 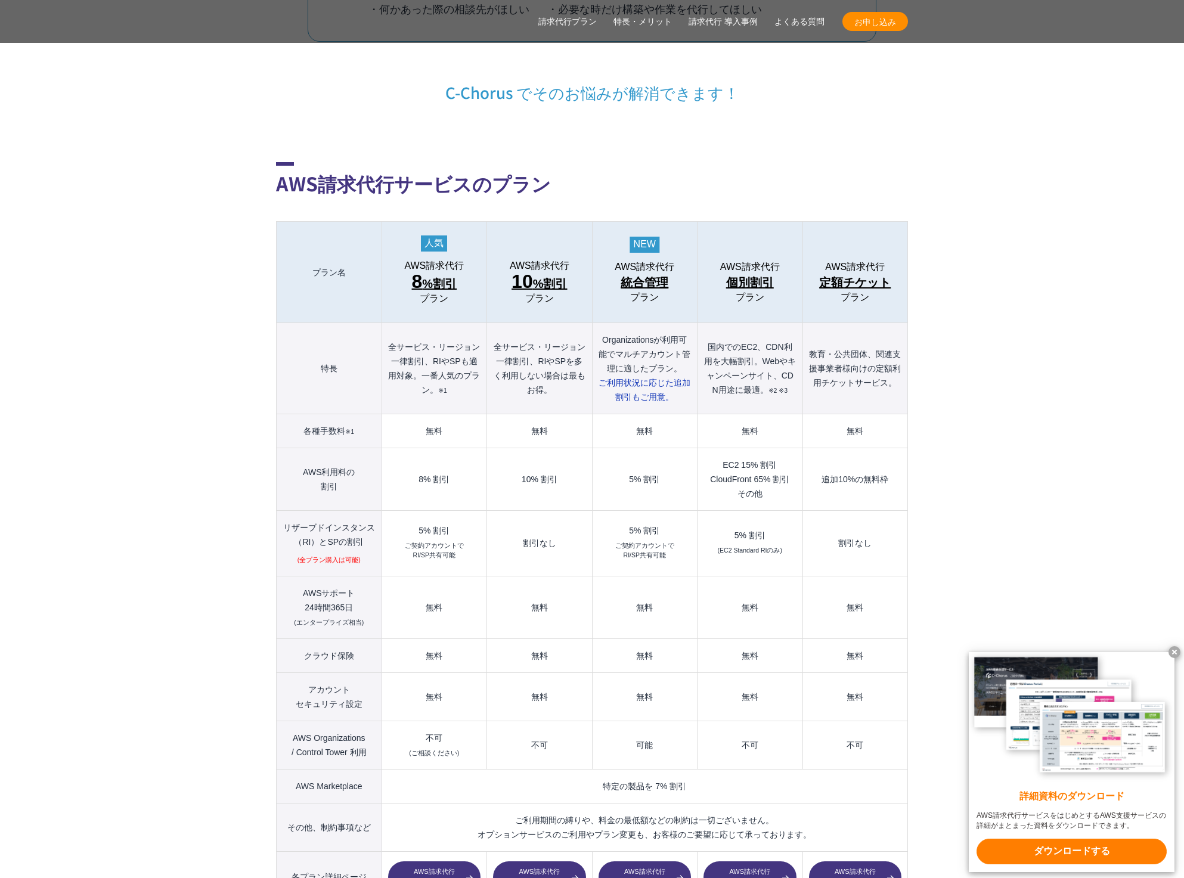 I want to click on a: 詳細資料のダウンロード AWS請求代行サービスをはじめとするAWS支援サービスの詳細がまとまった資料をダウンロードできます。 ダウンロードする, so click(x=1071, y=762).